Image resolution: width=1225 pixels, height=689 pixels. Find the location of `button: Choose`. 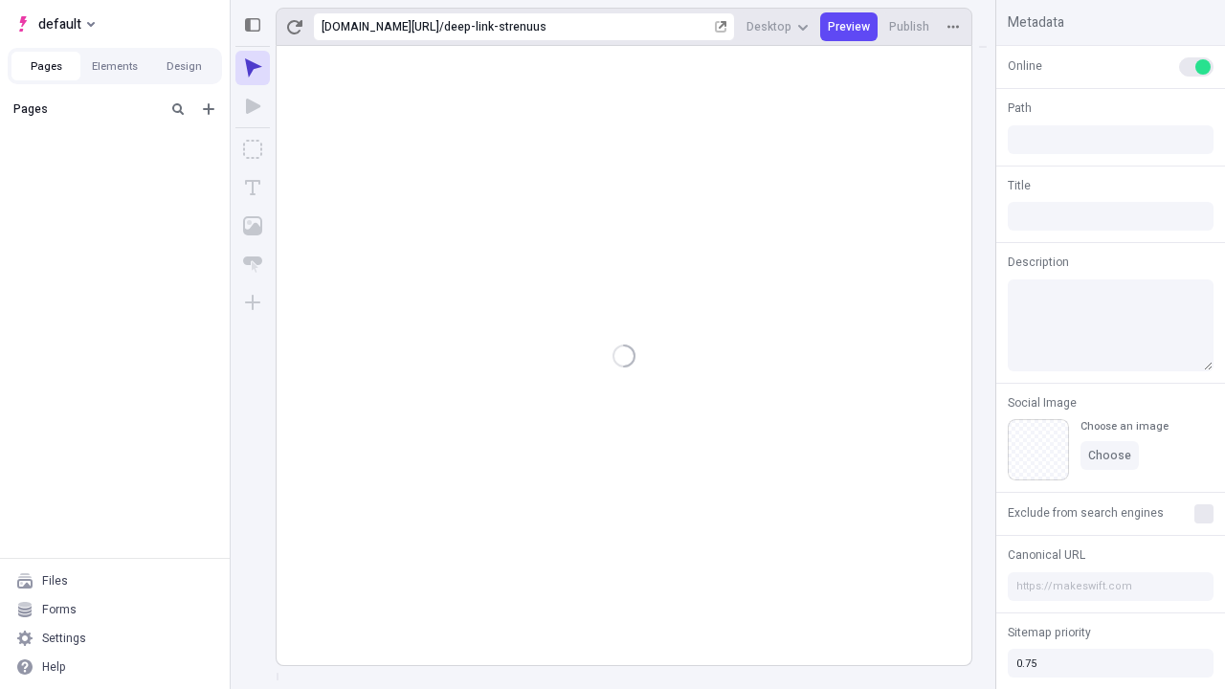

button: Choose is located at coordinates (1109, 455).